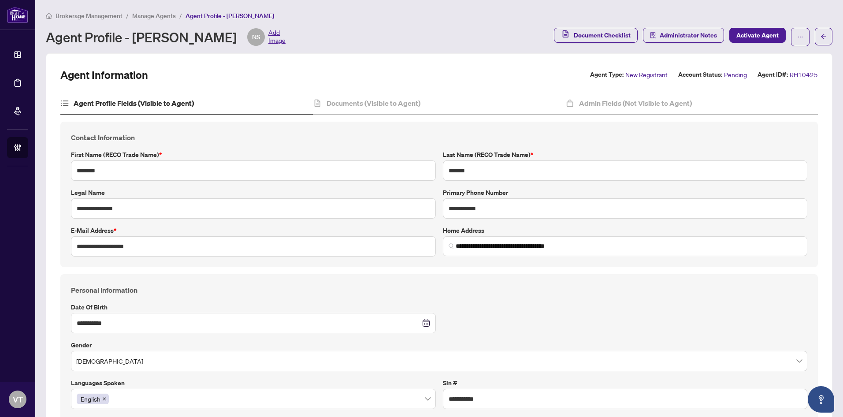  What do you see at coordinates (18, 399) in the screenshot?
I see `span: VT` at bounding box center [18, 399].